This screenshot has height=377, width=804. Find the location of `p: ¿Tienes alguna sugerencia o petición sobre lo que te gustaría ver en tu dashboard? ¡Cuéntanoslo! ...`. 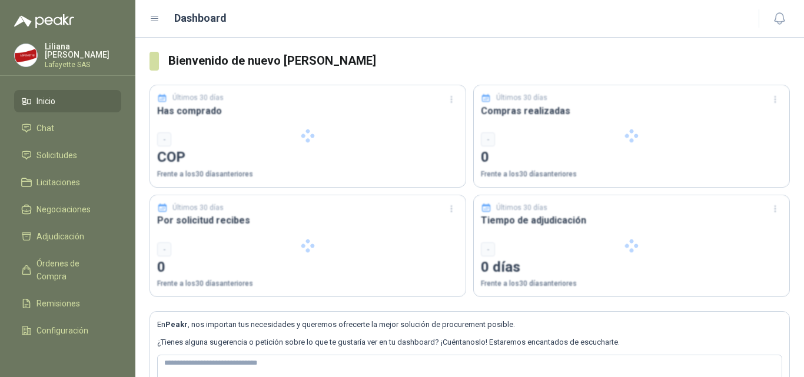

p: ¿Tienes alguna sugerencia o petición sobre lo que te gustaría ver en tu dashboard? ¡Cuéntanoslo! ... is located at coordinates (470, 343).